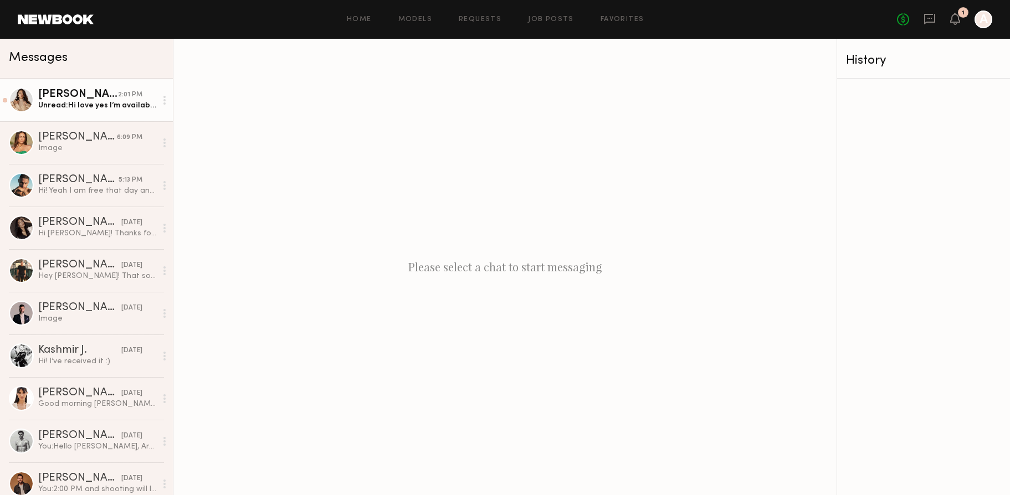 The height and width of the screenshot is (495, 1010). Describe the element at coordinates (923, 60) in the screenshot. I see `div: History` at that location.